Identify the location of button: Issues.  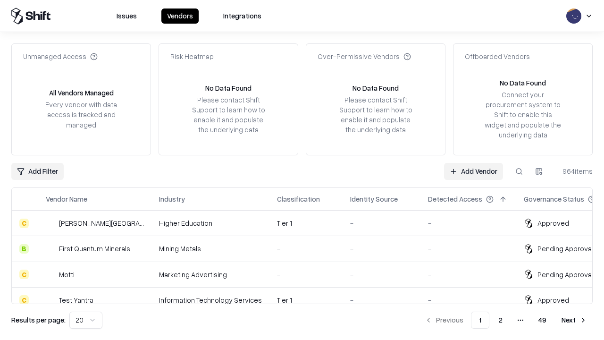
(127, 16).